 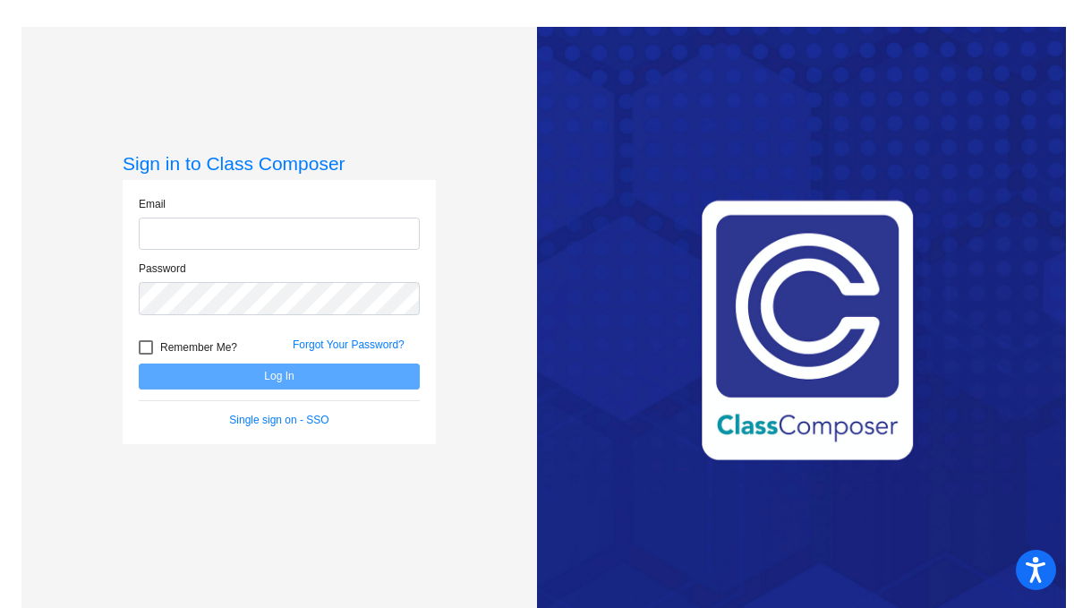 I want to click on label: Password, so click(x=162, y=268).